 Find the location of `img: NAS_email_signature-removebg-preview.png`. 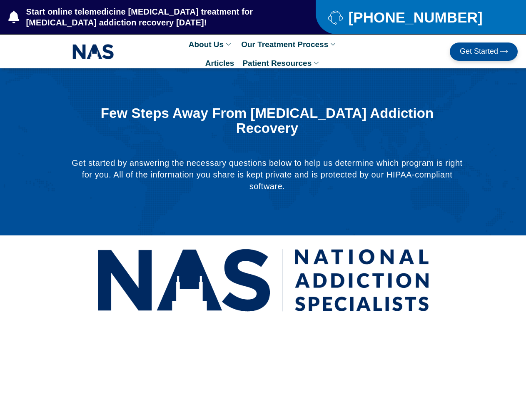

img: NAS_email_signature-removebg-preview.png is located at coordinates (93, 52).